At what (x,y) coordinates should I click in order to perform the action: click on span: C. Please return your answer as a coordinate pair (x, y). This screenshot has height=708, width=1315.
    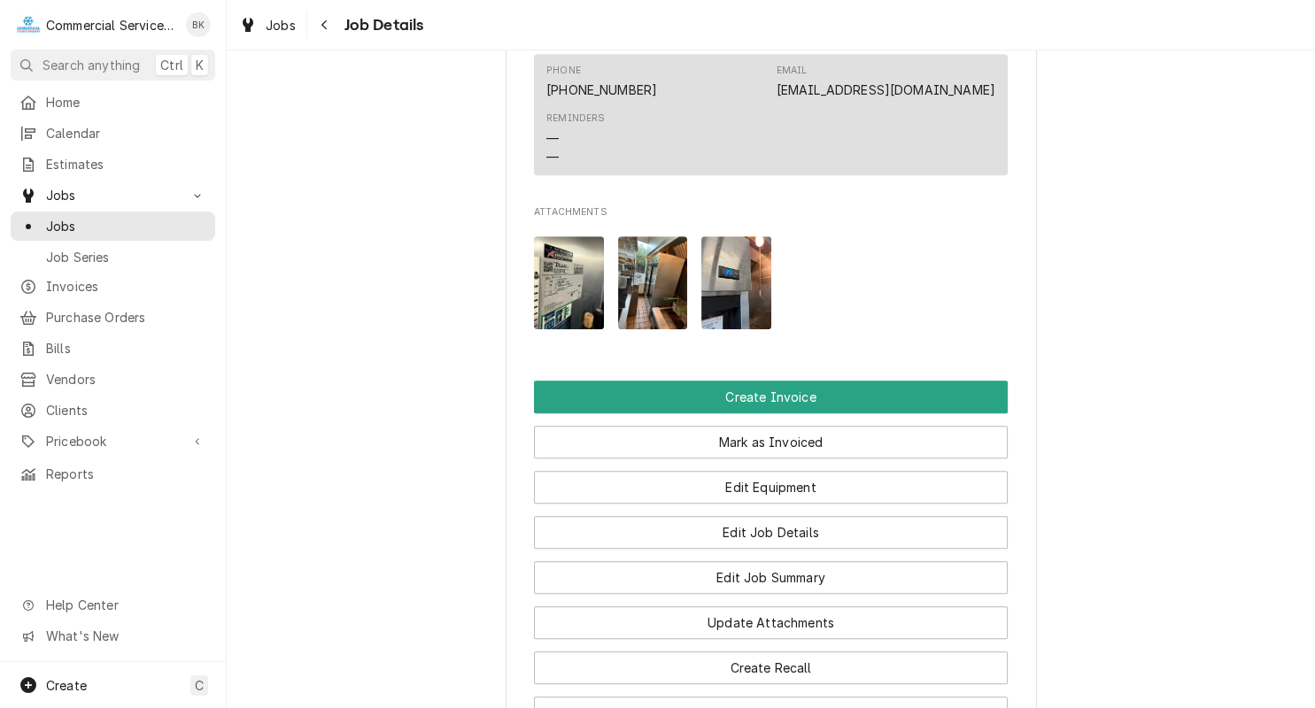
    Looking at the image, I should click on (199, 685).